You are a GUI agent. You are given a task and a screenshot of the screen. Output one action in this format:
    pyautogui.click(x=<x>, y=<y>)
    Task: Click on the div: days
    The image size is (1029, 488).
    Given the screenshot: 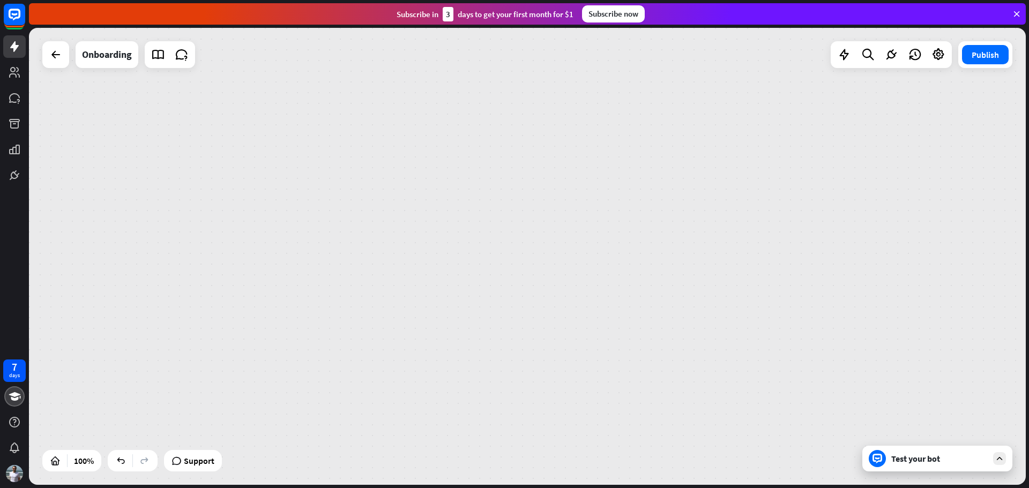 What is the action you would take?
    pyautogui.click(x=14, y=376)
    